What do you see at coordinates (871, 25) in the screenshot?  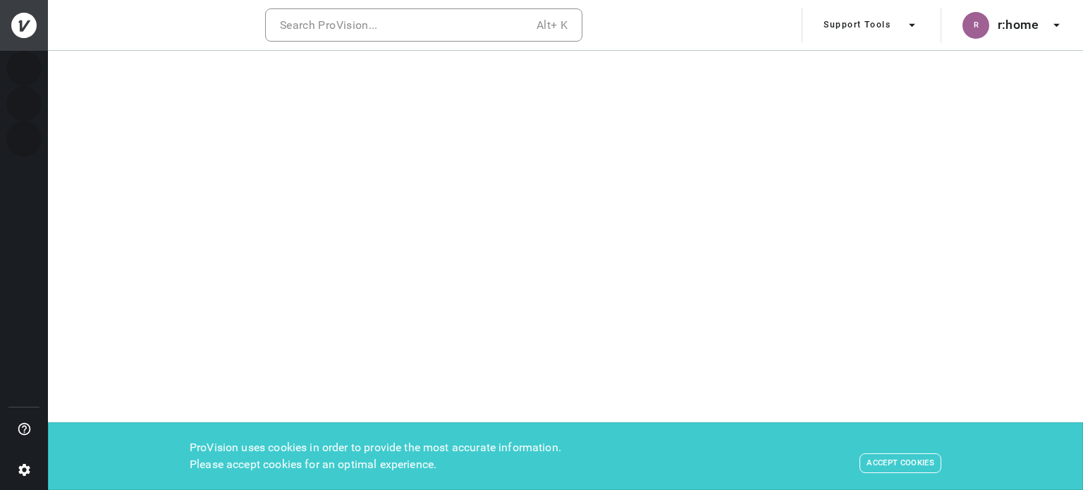 I see `button: Support Tools` at bounding box center [871, 25].